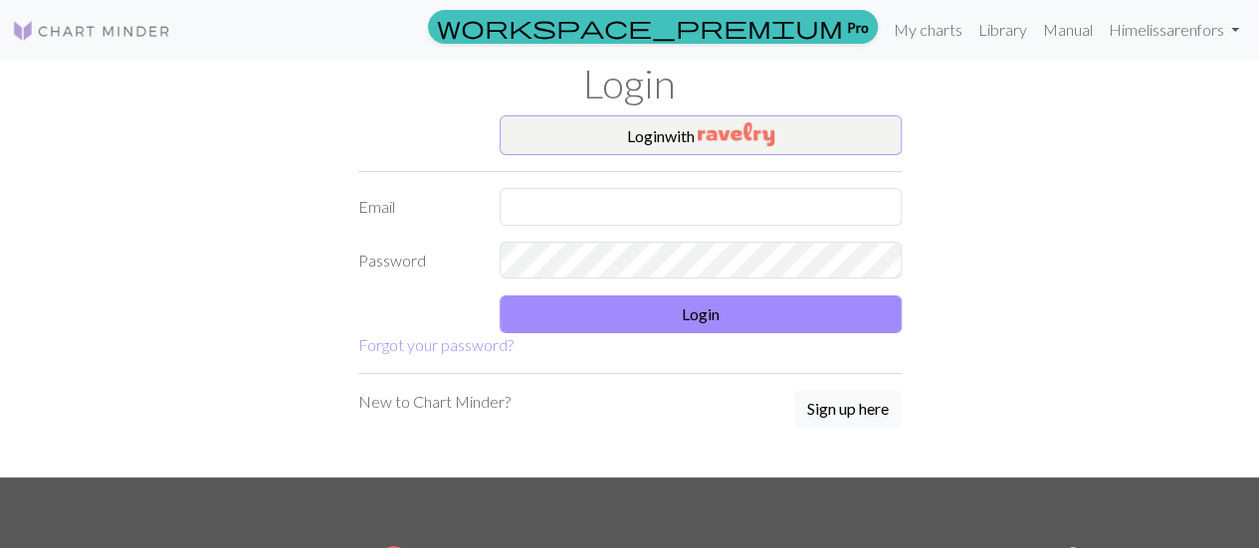 Image resolution: width=1259 pixels, height=548 pixels. What do you see at coordinates (1068, 30) in the screenshot?
I see `a: Manual` at bounding box center [1068, 30].